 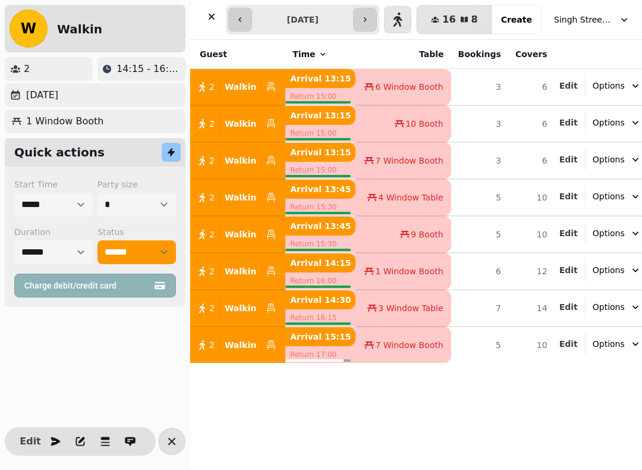 What do you see at coordinates (320, 317) in the screenshot?
I see `p: Return 16:15` at bounding box center [320, 317].